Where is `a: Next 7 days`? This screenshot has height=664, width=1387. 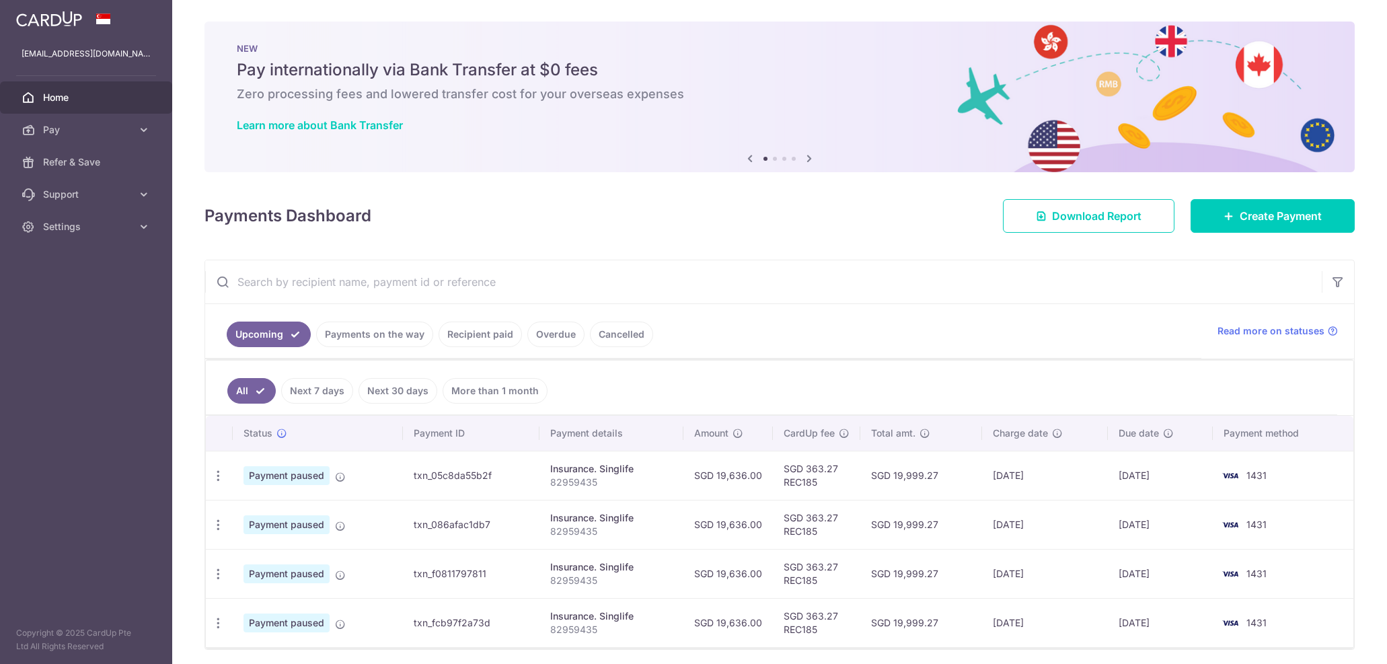
a: Next 7 days is located at coordinates (317, 391).